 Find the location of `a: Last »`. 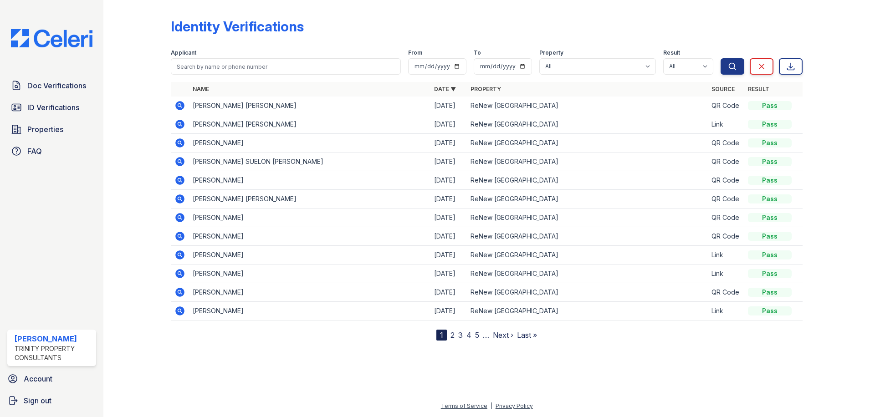

a: Last » is located at coordinates (527, 335).